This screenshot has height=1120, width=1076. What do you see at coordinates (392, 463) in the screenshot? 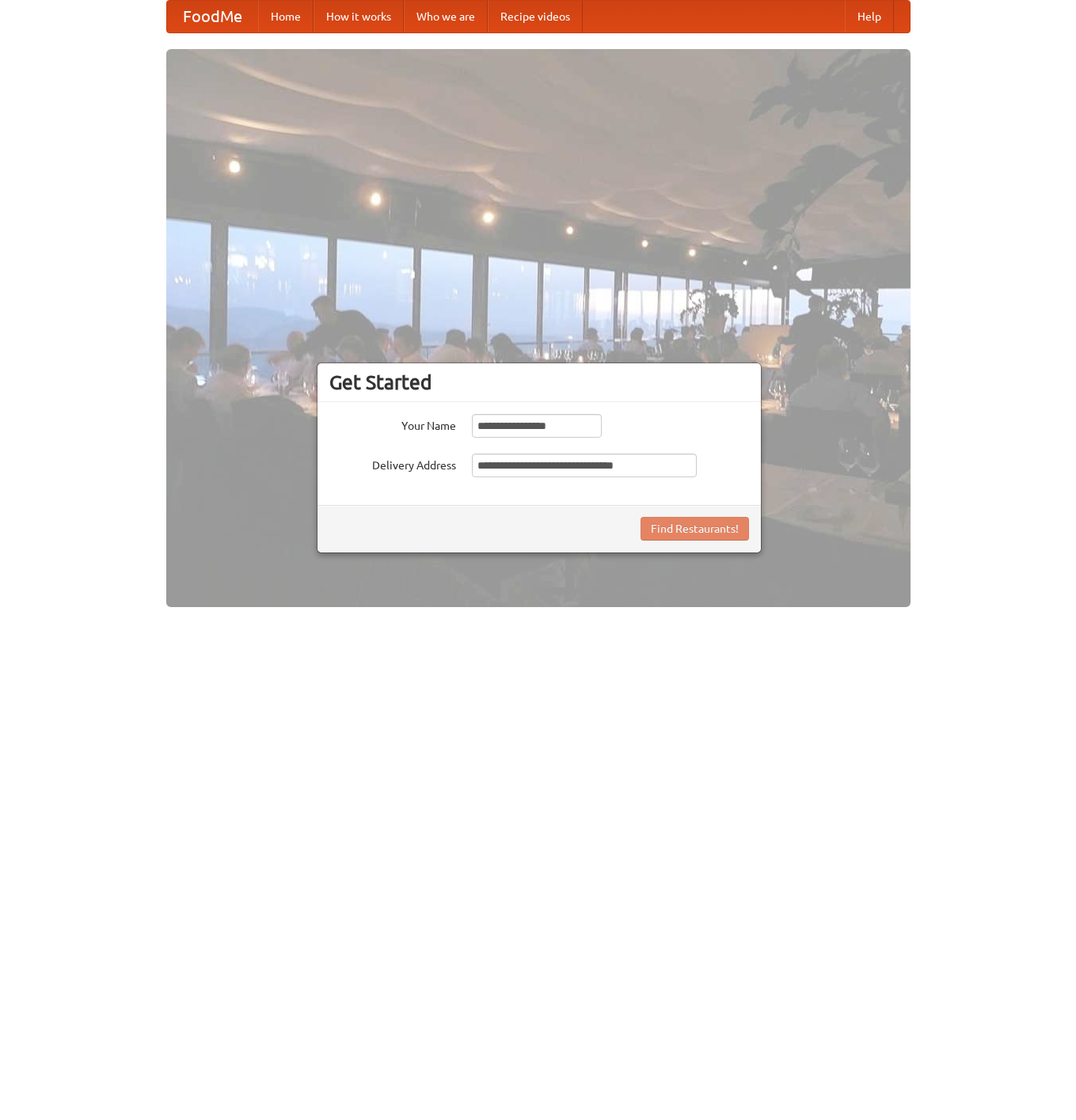
I see `label: Delivery Address` at bounding box center [392, 463].